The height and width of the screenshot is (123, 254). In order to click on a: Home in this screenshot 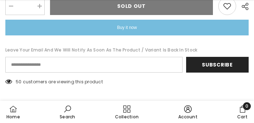, I will do `click(13, 112)`.